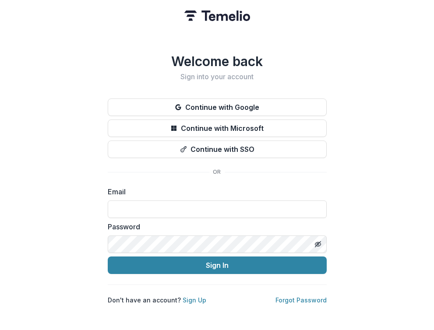  I want to click on a: Sign Up, so click(194, 300).